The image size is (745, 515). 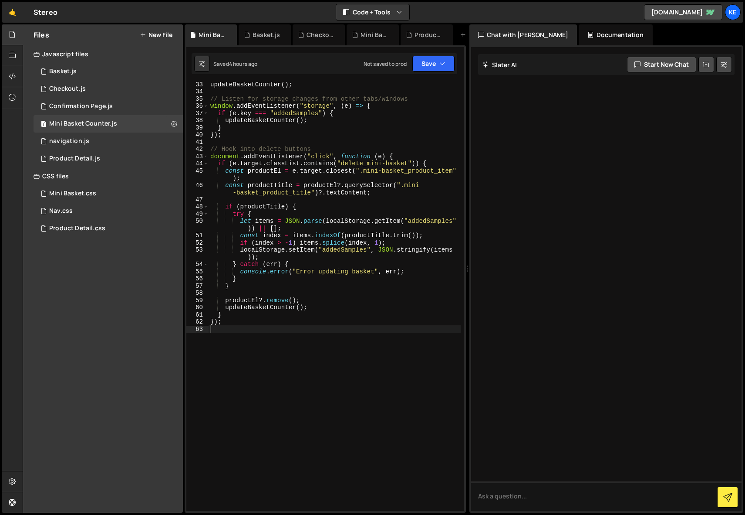 I want to click on div: 41, so click(x=197, y=142).